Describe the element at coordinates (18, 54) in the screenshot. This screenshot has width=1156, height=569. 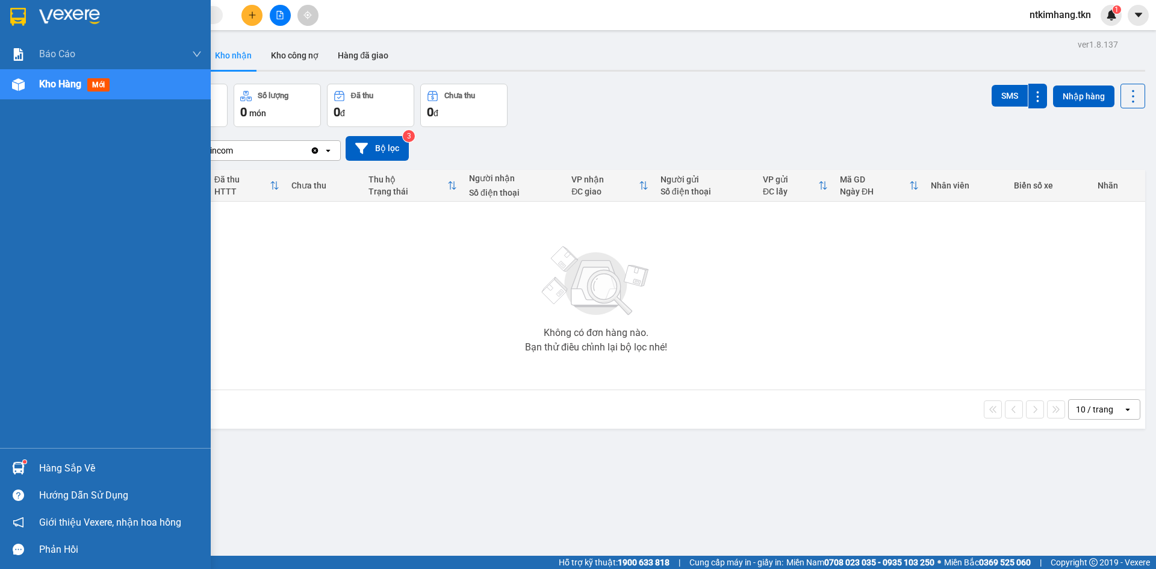
I see `img: solution-icon` at that location.